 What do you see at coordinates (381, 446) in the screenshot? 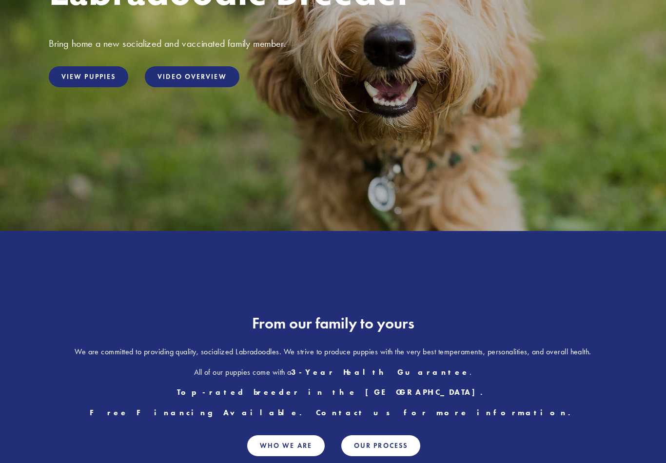
I see `a: Our Process` at bounding box center [381, 446].